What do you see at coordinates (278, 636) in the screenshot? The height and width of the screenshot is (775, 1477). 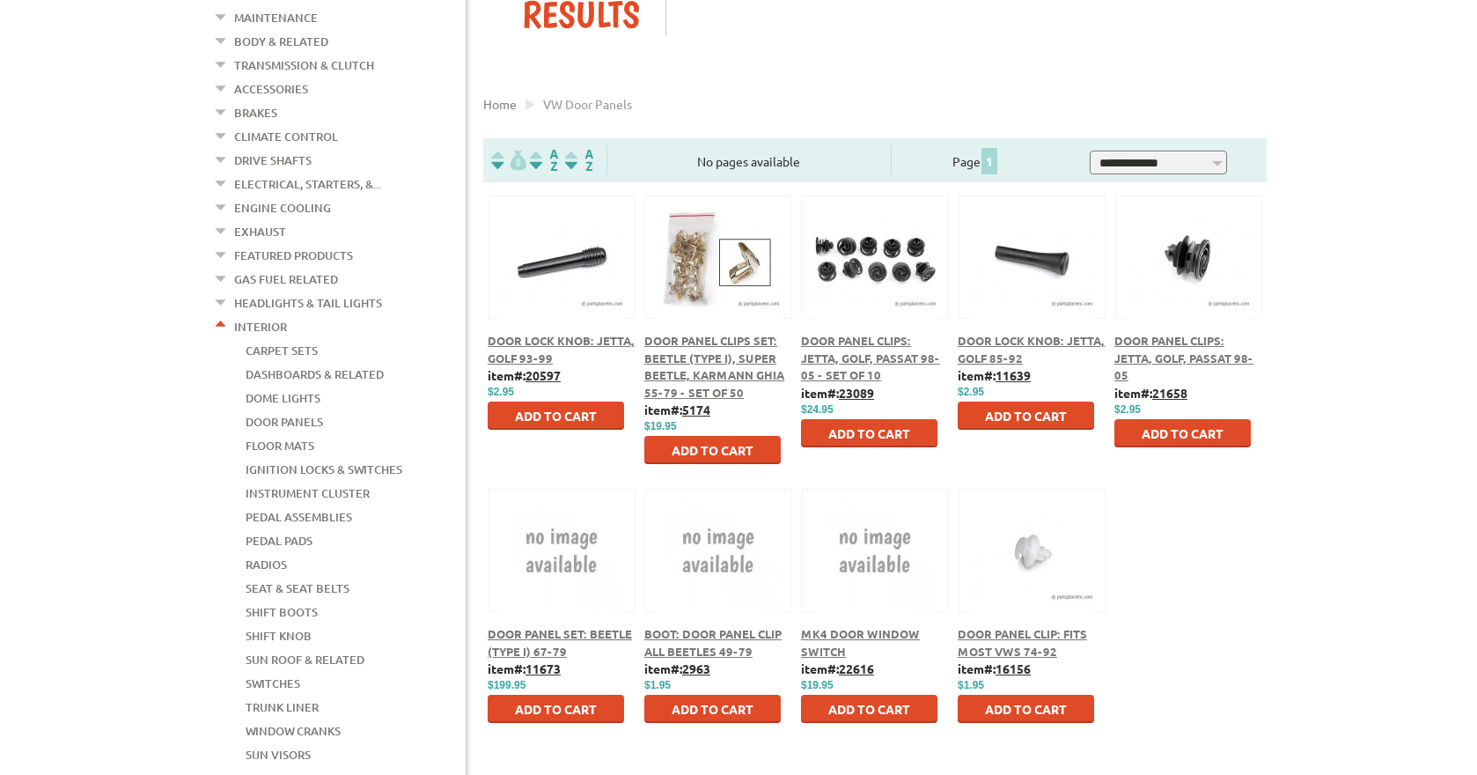 I see `a: Shift Knob` at bounding box center [278, 636].